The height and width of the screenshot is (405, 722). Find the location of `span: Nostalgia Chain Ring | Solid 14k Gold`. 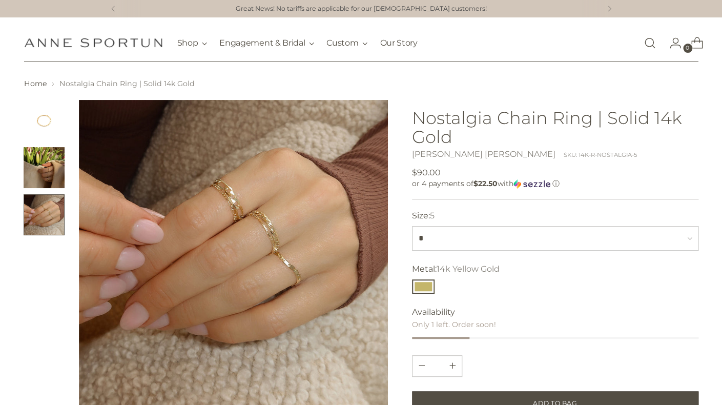

span: Nostalgia Chain Ring | Solid 14k Gold is located at coordinates (127, 84).